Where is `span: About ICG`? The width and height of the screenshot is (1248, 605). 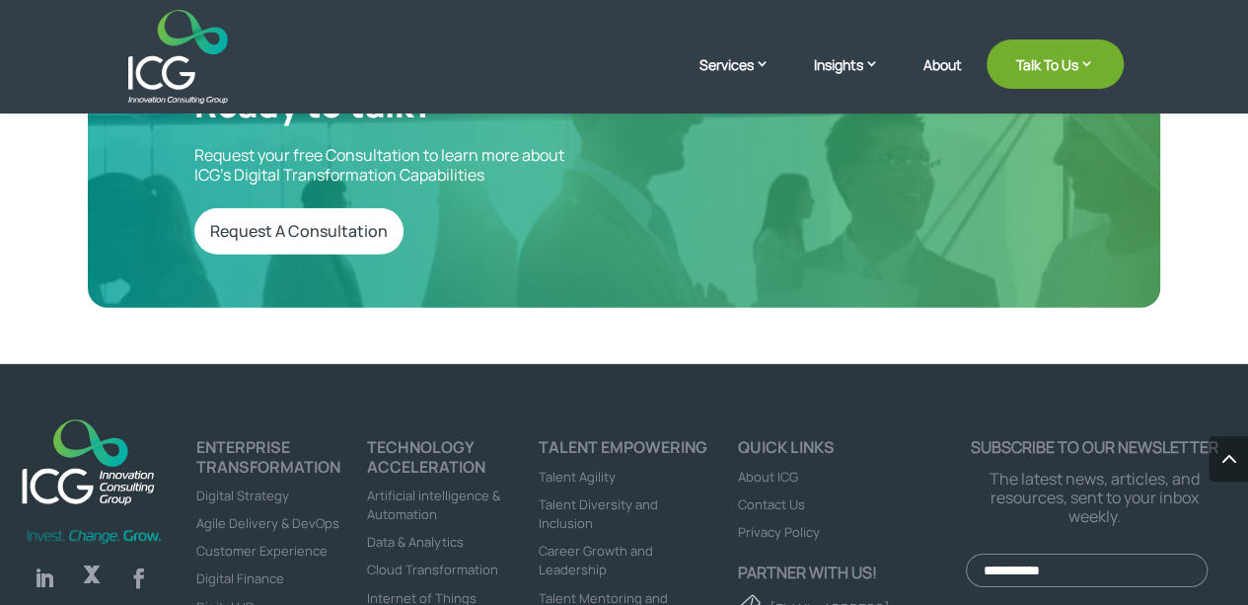
span: About ICG is located at coordinates (767, 476).